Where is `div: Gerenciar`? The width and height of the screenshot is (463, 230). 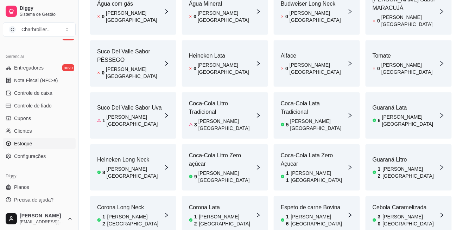
div: Gerenciar is located at coordinates (39, 57).